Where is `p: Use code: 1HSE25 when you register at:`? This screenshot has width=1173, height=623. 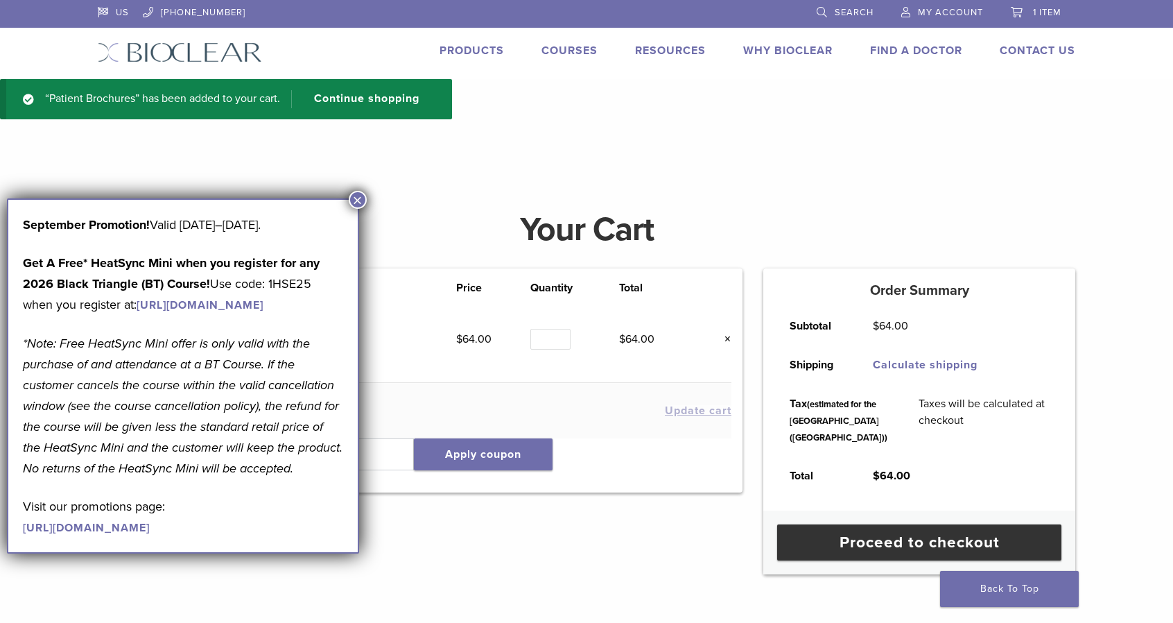
p: Use code: 1HSE25 when you register at: is located at coordinates (183, 284).